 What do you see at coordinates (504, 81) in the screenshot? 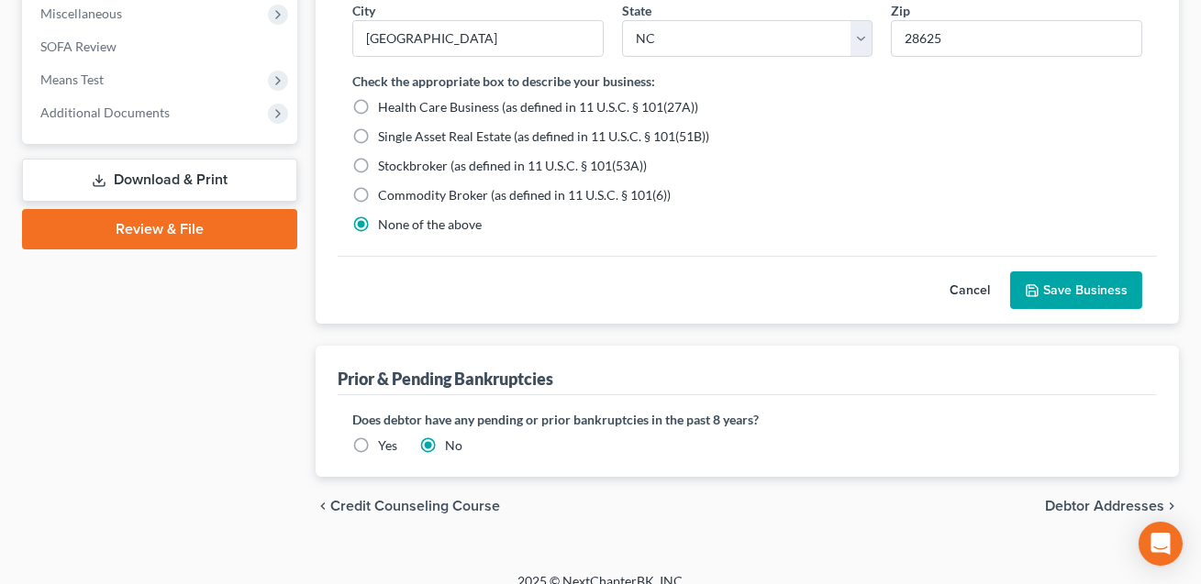
I see `label: Check the appropriate box to describe your business:` at bounding box center [504, 81].